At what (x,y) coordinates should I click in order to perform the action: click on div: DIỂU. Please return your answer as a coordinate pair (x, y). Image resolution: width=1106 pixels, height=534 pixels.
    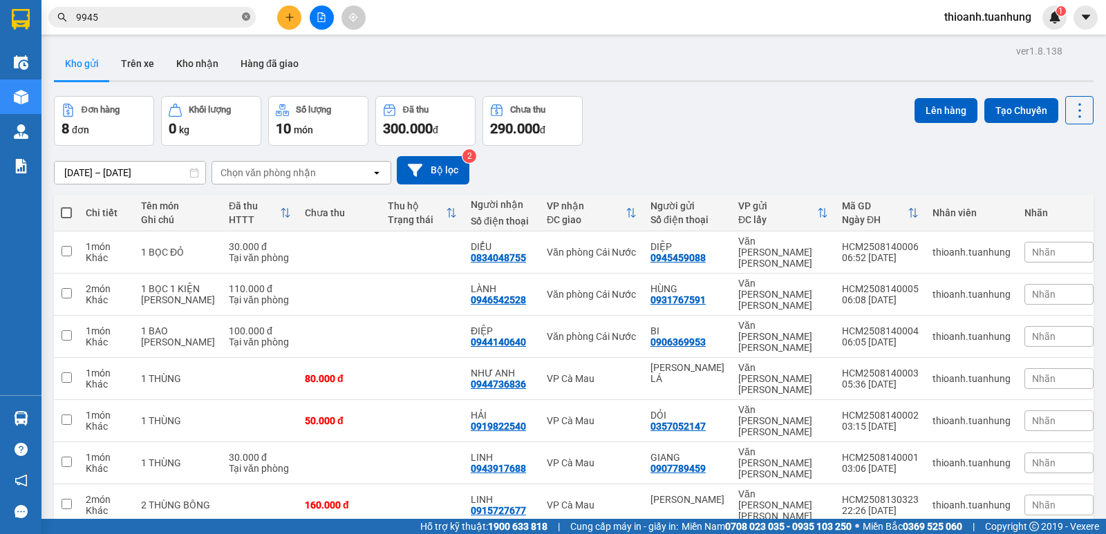
    Looking at the image, I should click on (502, 247).